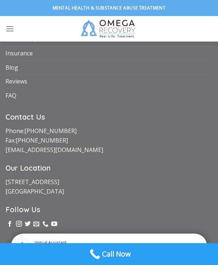 Image resolution: width=218 pixels, height=265 pixels. I want to click on h3: Our Location, so click(109, 168).